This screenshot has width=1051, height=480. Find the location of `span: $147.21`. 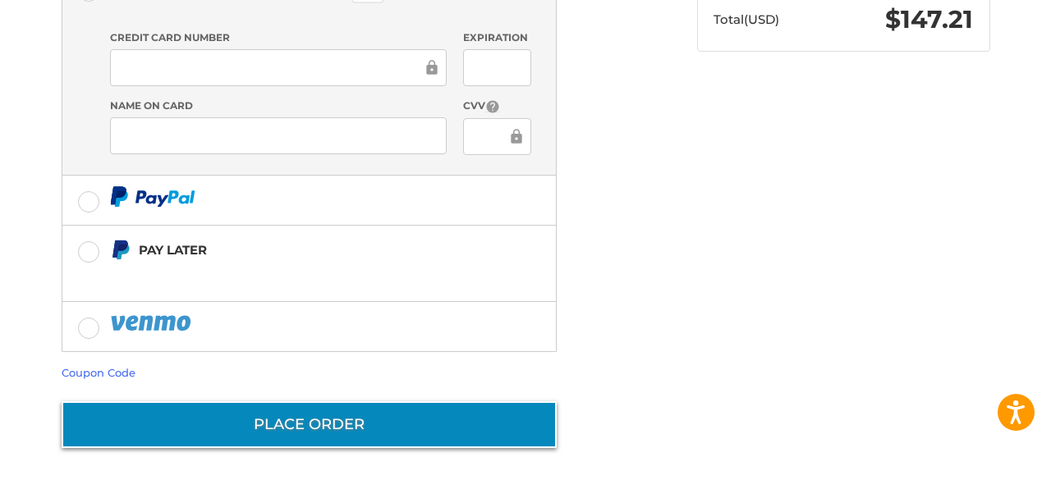

span: $147.21 is located at coordinates (929, 19).